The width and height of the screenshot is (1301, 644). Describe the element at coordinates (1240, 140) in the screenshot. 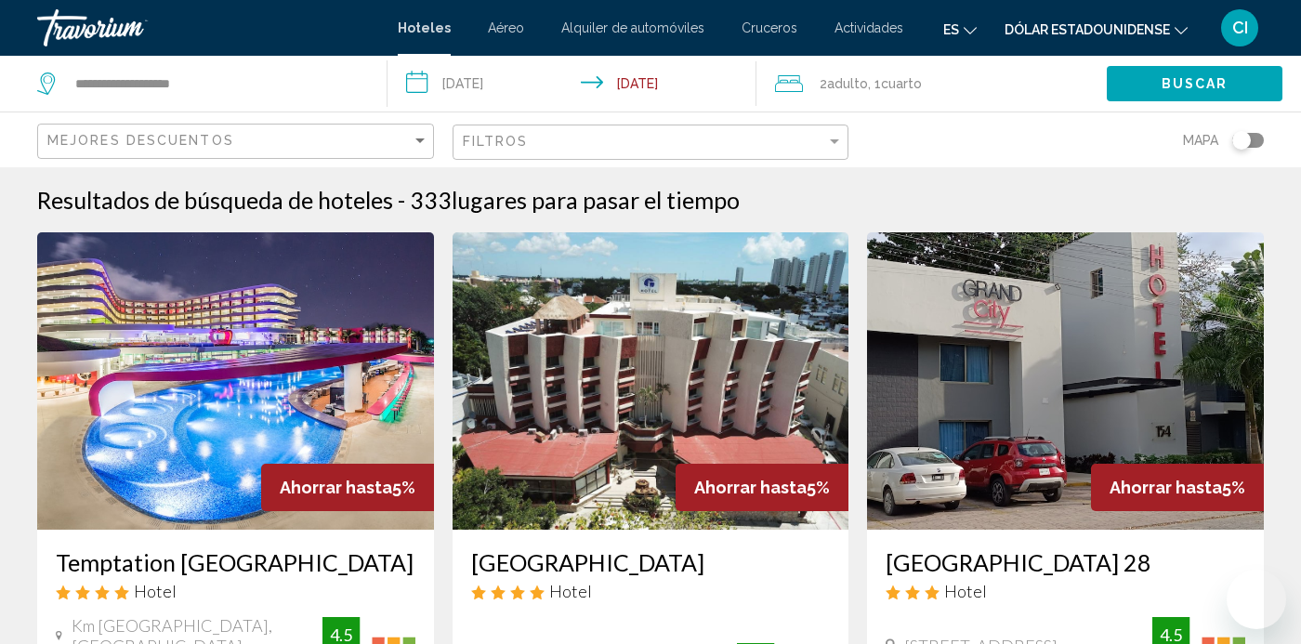

I see `button: Toggle map` at that location.